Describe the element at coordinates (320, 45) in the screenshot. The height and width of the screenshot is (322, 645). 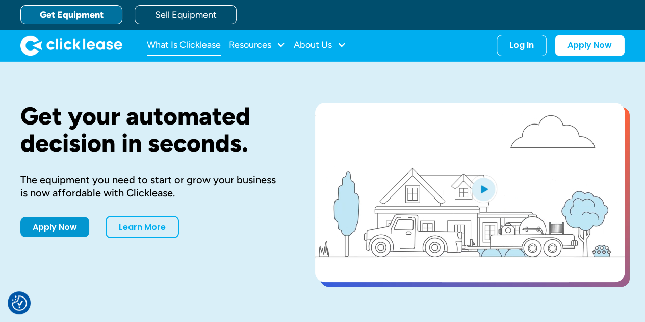
I see `div: About Us` at that location.